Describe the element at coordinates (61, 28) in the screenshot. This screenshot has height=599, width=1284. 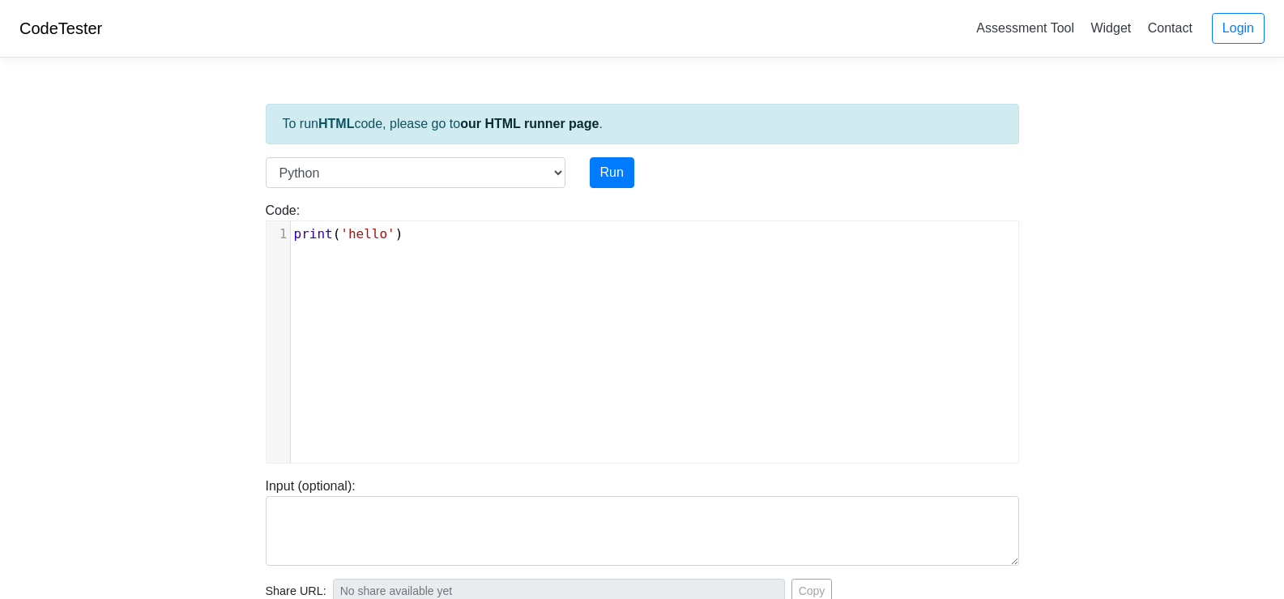
I see `a: CodeTester` at that location.